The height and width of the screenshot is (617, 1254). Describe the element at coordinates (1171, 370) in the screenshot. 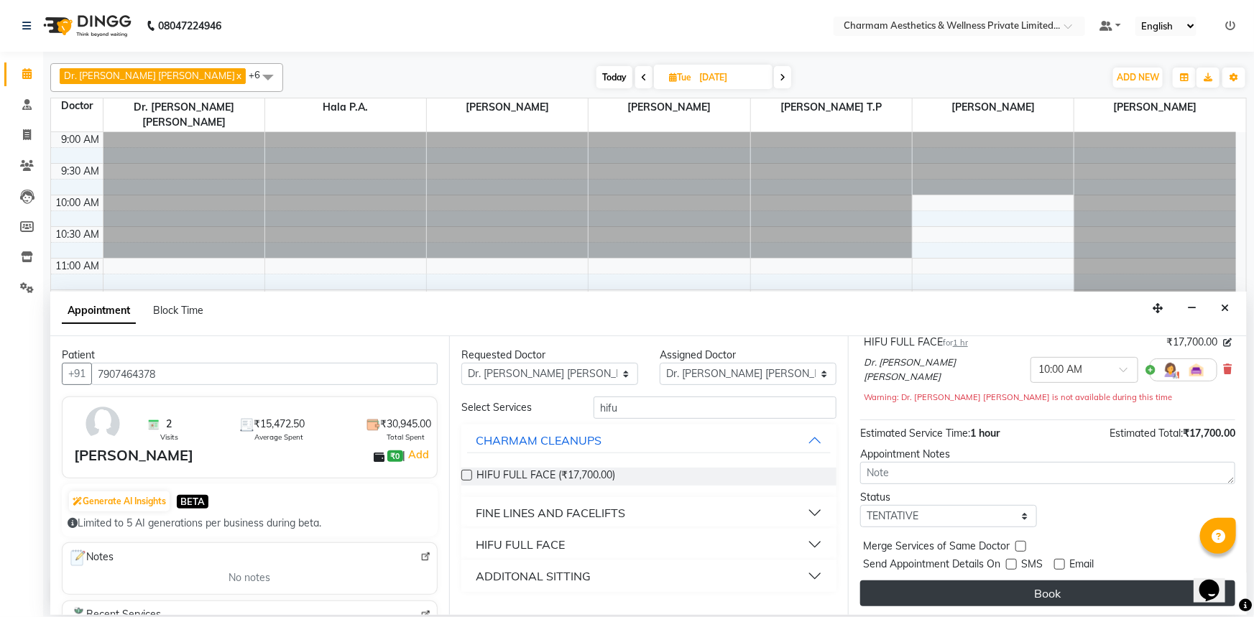

I see `img: Hairdresser.png` at that location.